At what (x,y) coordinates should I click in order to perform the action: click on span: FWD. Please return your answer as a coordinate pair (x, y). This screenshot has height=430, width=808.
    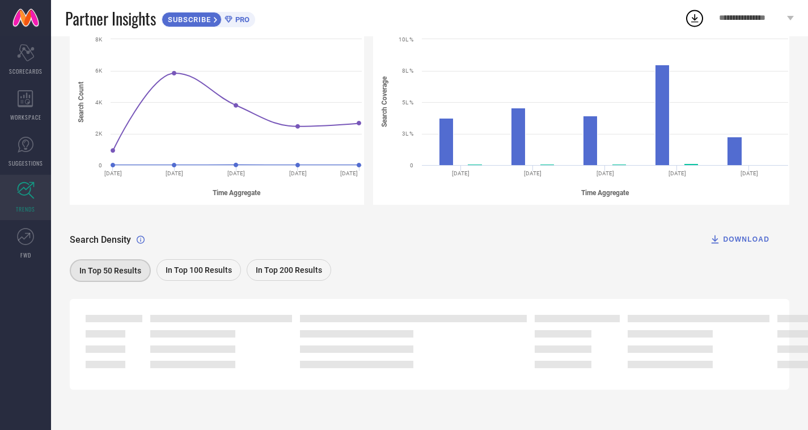
    Looking at the image, I should click on (26, 255).